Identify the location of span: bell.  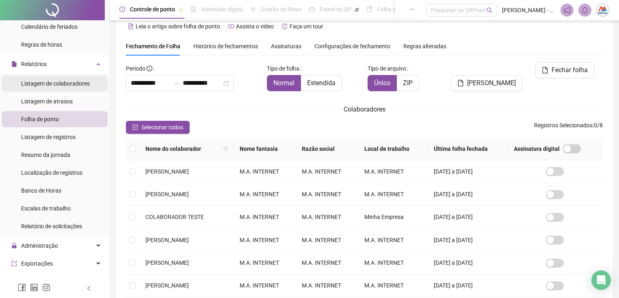
(584, 10).